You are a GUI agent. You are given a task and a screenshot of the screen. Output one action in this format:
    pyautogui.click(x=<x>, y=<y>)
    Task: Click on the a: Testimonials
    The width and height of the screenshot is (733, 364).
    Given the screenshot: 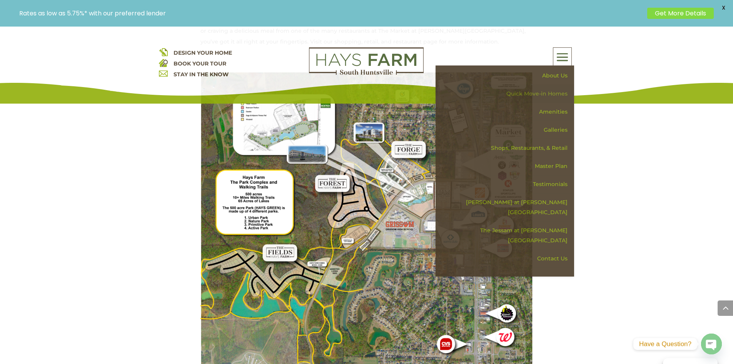 What is the action you would take?
    pyautogui.click(x=508, y=184)
    